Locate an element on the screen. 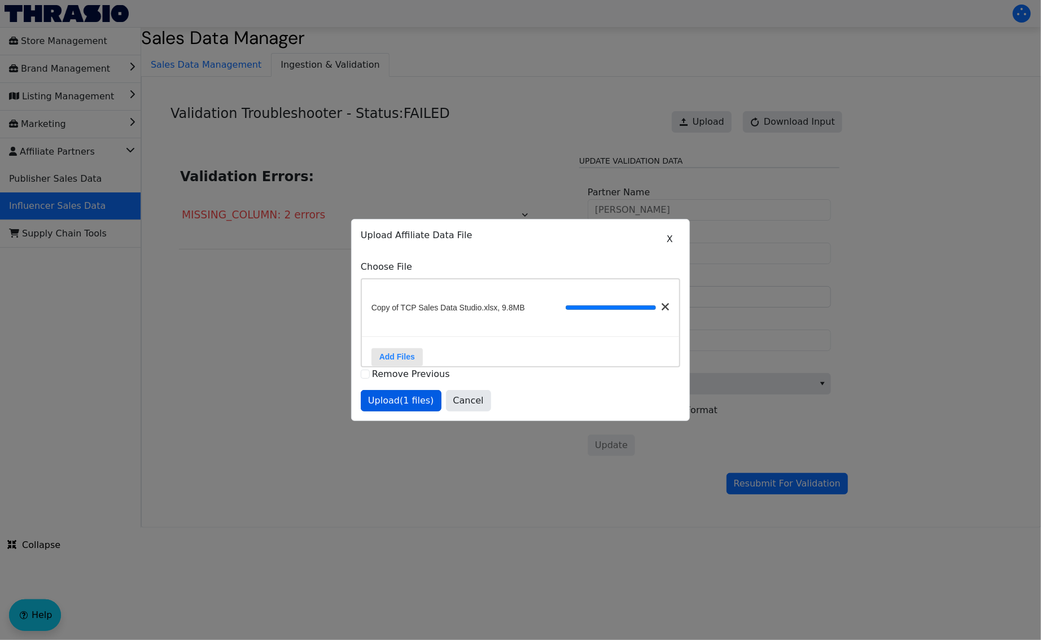 Image resolution: width=1041 pixels, height=640 pixels. span: X is located at coordinates (669, 239).